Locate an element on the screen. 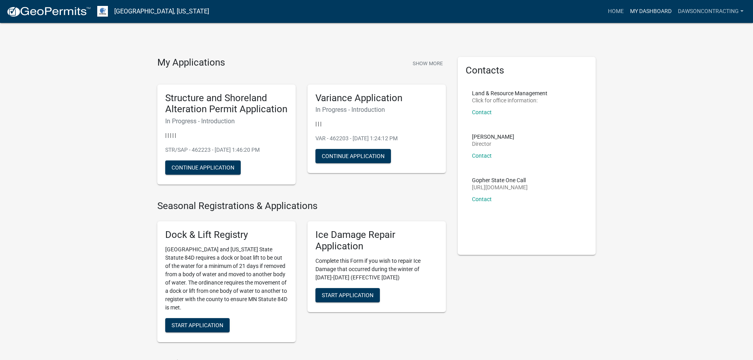  p: Gopher State One Call is located at coordinates (499, 180).